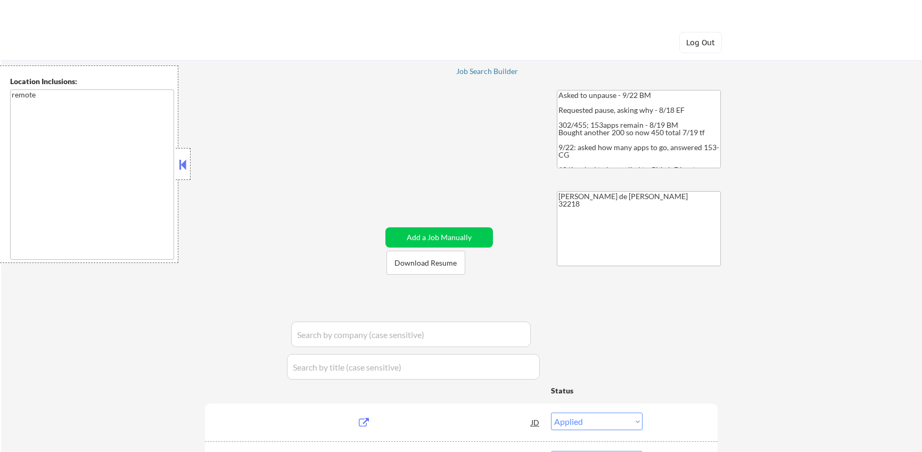 This screenshot has width=922, height=452. I want to click on button: Download Resume, so click(426, 263).